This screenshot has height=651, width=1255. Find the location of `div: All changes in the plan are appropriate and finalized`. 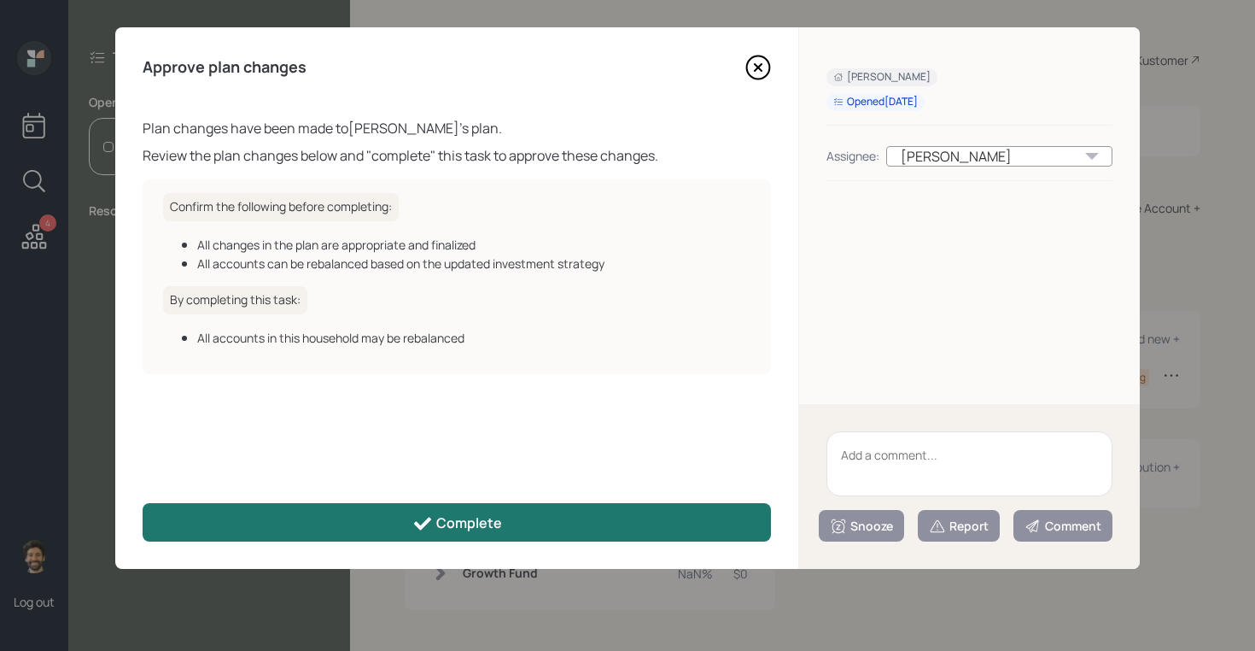

div: All changes in the plan are appropriate and finalized is located at coordinates (474, 244).